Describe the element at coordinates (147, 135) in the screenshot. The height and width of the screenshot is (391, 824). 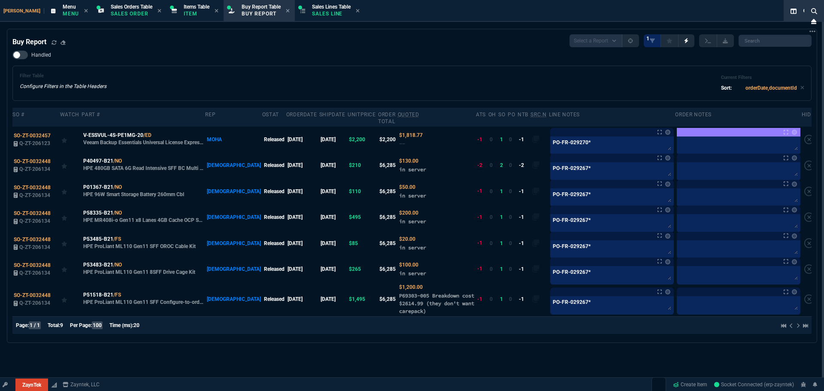
I see `a: /ED` at that location.